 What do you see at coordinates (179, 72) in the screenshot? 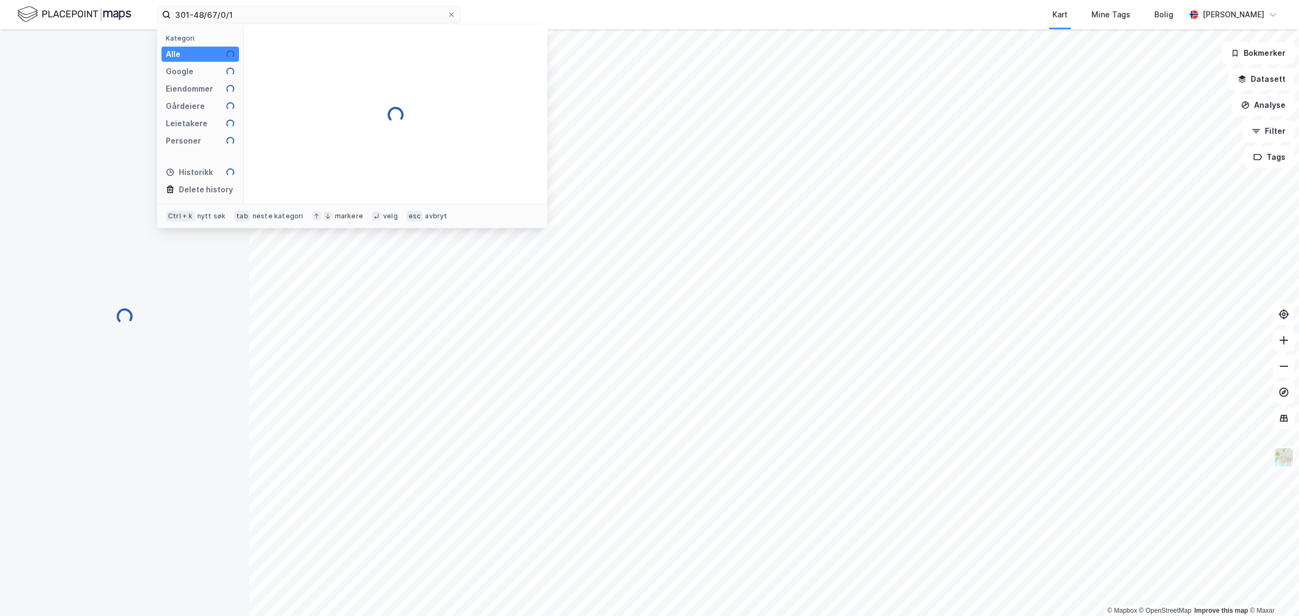
I see `div: Google` at bounding box center [179, 72].